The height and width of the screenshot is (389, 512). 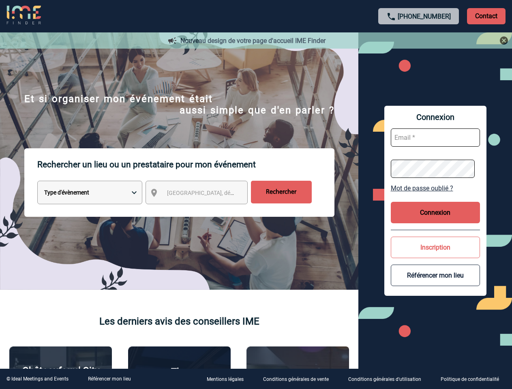 What do you see at coordinates (435, 188) in the screenshot?
I see `a: Mot de passe oublié ?` at bounding box center [435, 188].